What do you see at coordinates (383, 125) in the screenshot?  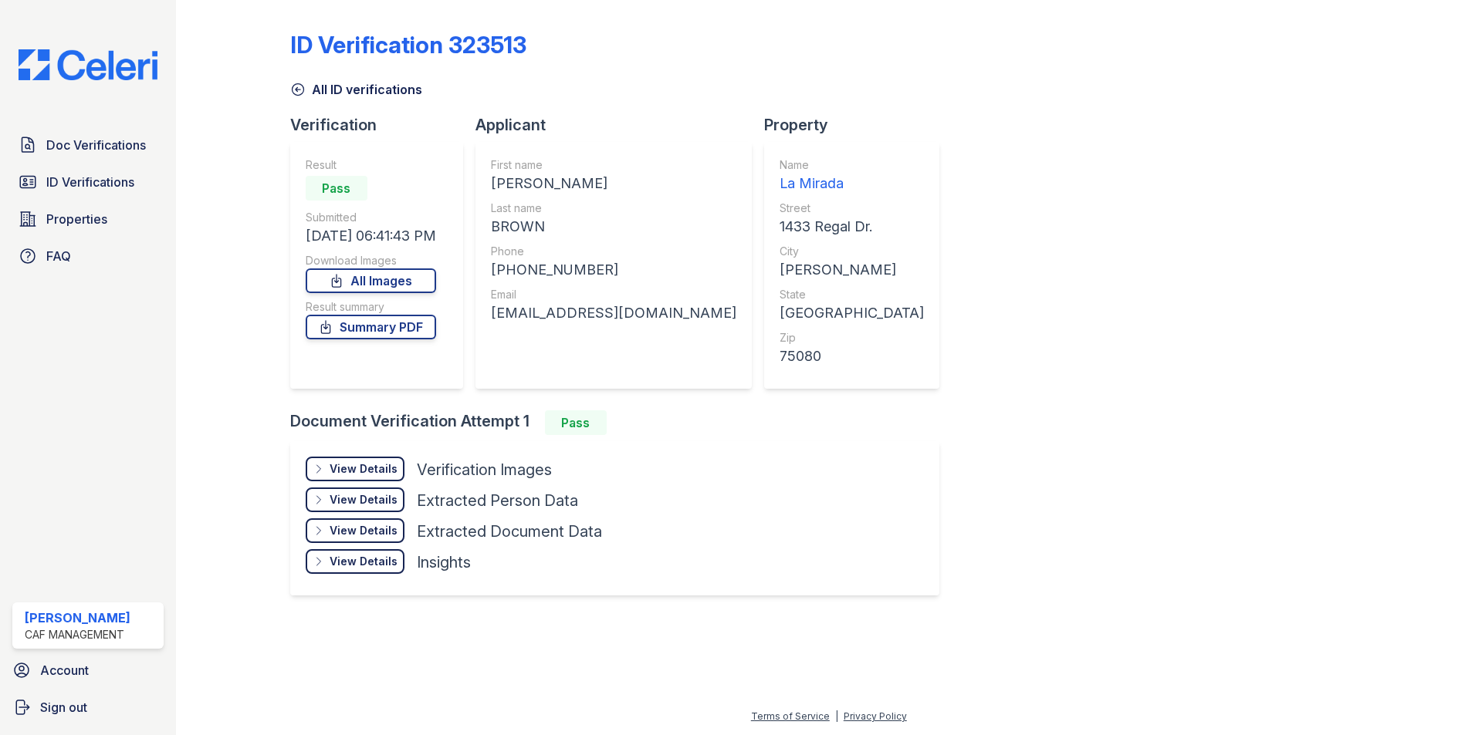 I see `div: Verification` at bounding box center [383, 125].